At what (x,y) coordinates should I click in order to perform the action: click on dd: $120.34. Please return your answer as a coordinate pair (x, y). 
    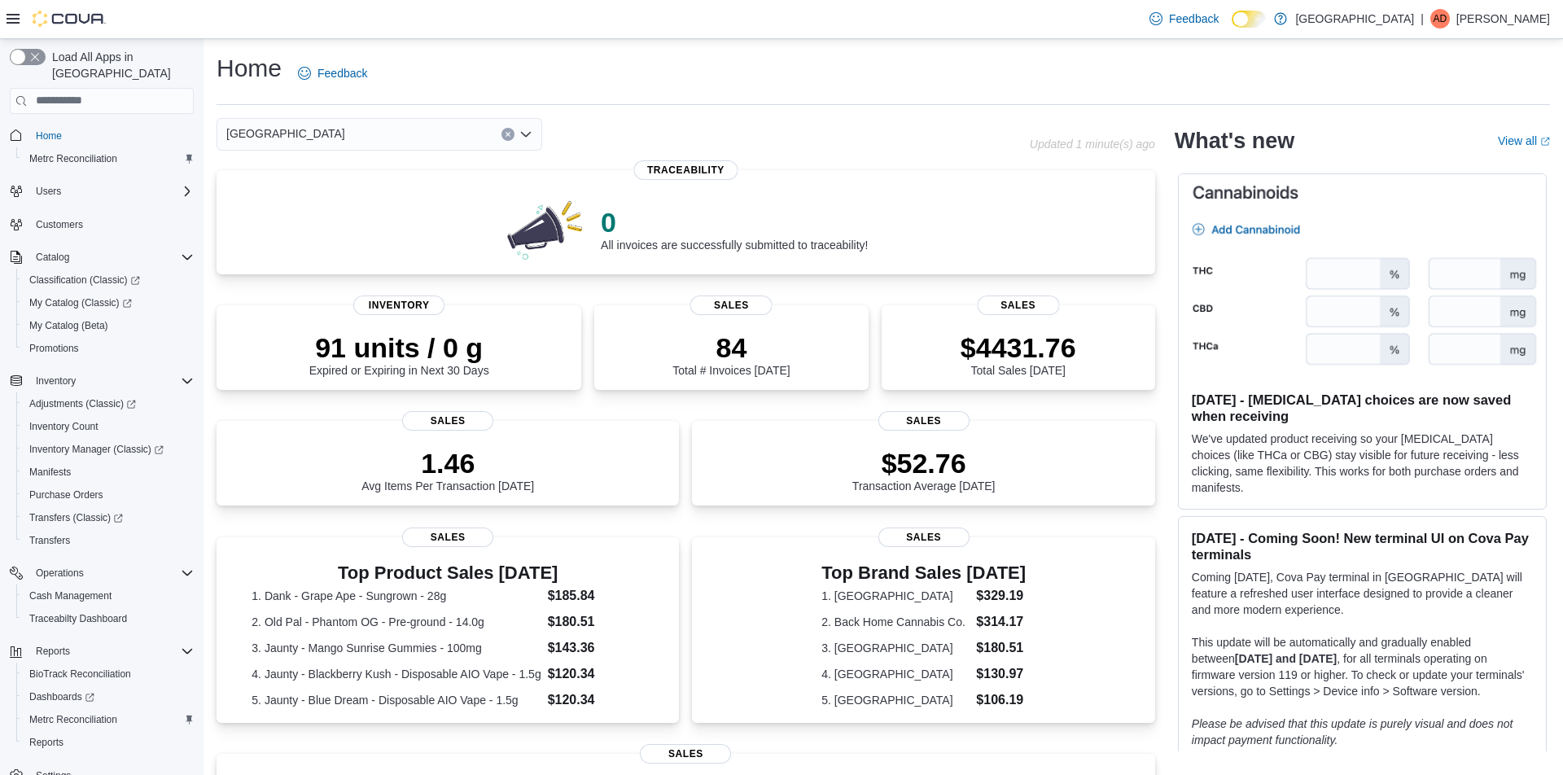
    Looking at the image, I should click on (596, 700).